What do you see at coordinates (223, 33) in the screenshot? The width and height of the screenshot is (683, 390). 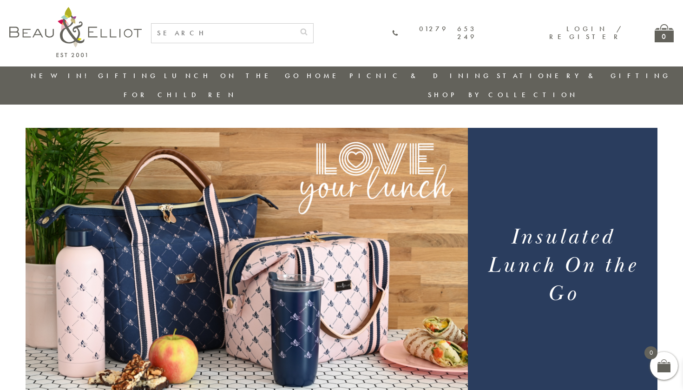 I see `input: SEARCH` at bounding box center [223, 33].